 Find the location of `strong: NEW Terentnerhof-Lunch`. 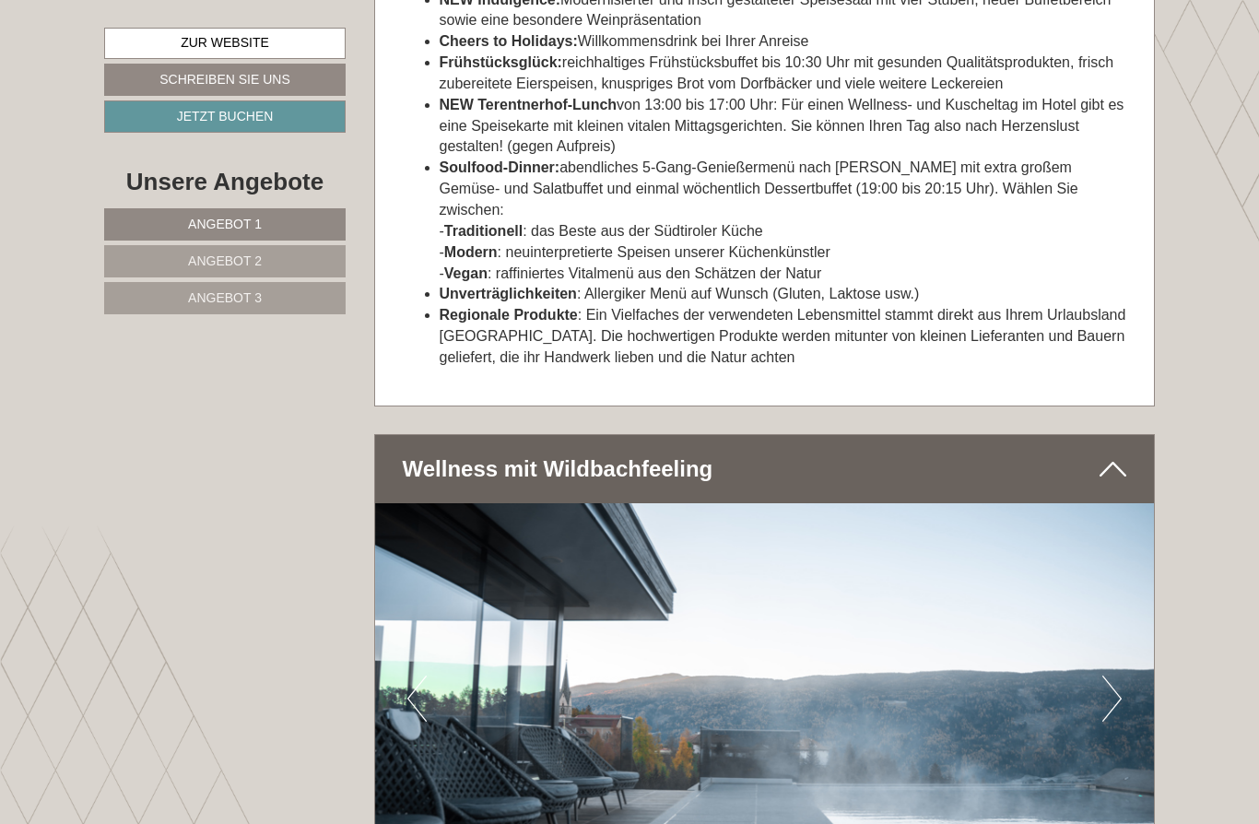

strong: NEW Terentnerhof-Lunch is located at coordinates (528, 104).